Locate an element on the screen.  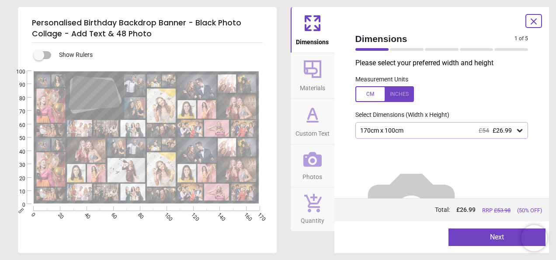
label: Select Dimensions (Width x Height) is located at coordinates (399, 115).